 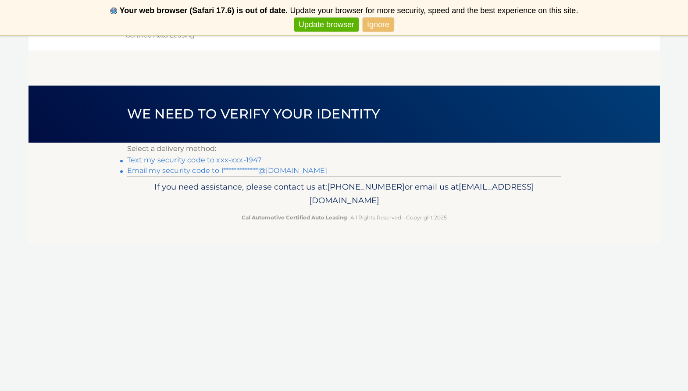 What do you see at coordinates (344, 149) in the screenshot?
I see `p: Select a delivery method:` at bounding box center [344, 149].